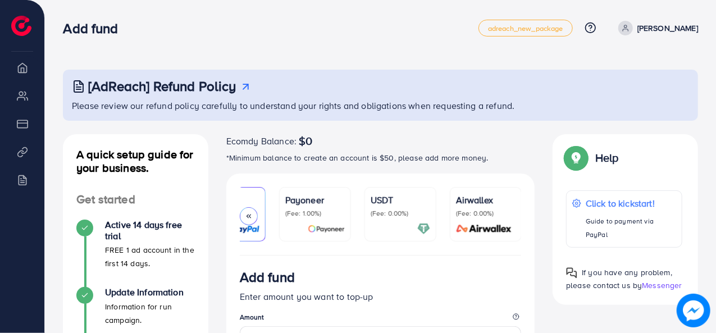 The height and width of the screenshot is (333, 716). I want to click on img: logo, so click(21, 26).